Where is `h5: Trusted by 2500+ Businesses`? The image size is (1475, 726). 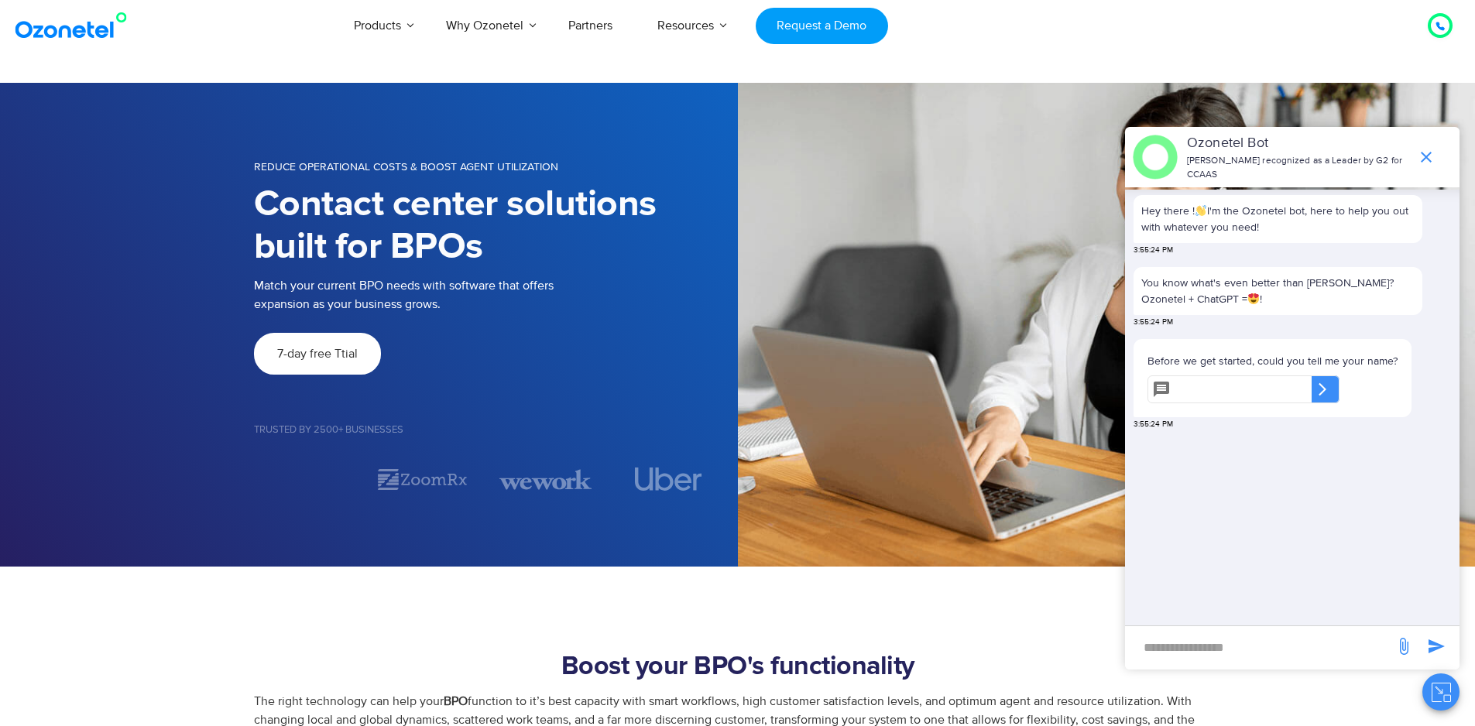 h5: Trusted by 2500+ Businesses is located at coordinates (484, 430).